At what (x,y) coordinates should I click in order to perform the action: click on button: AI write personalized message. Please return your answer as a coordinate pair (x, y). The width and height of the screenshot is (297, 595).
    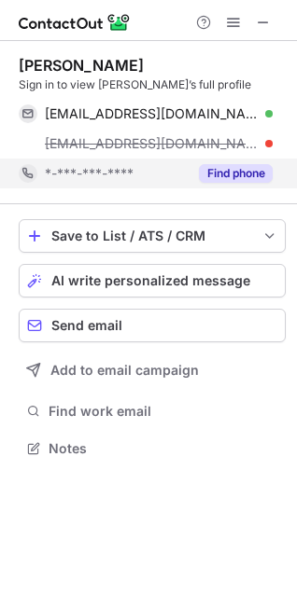
    Looking at the image, I should click on (152, 281).